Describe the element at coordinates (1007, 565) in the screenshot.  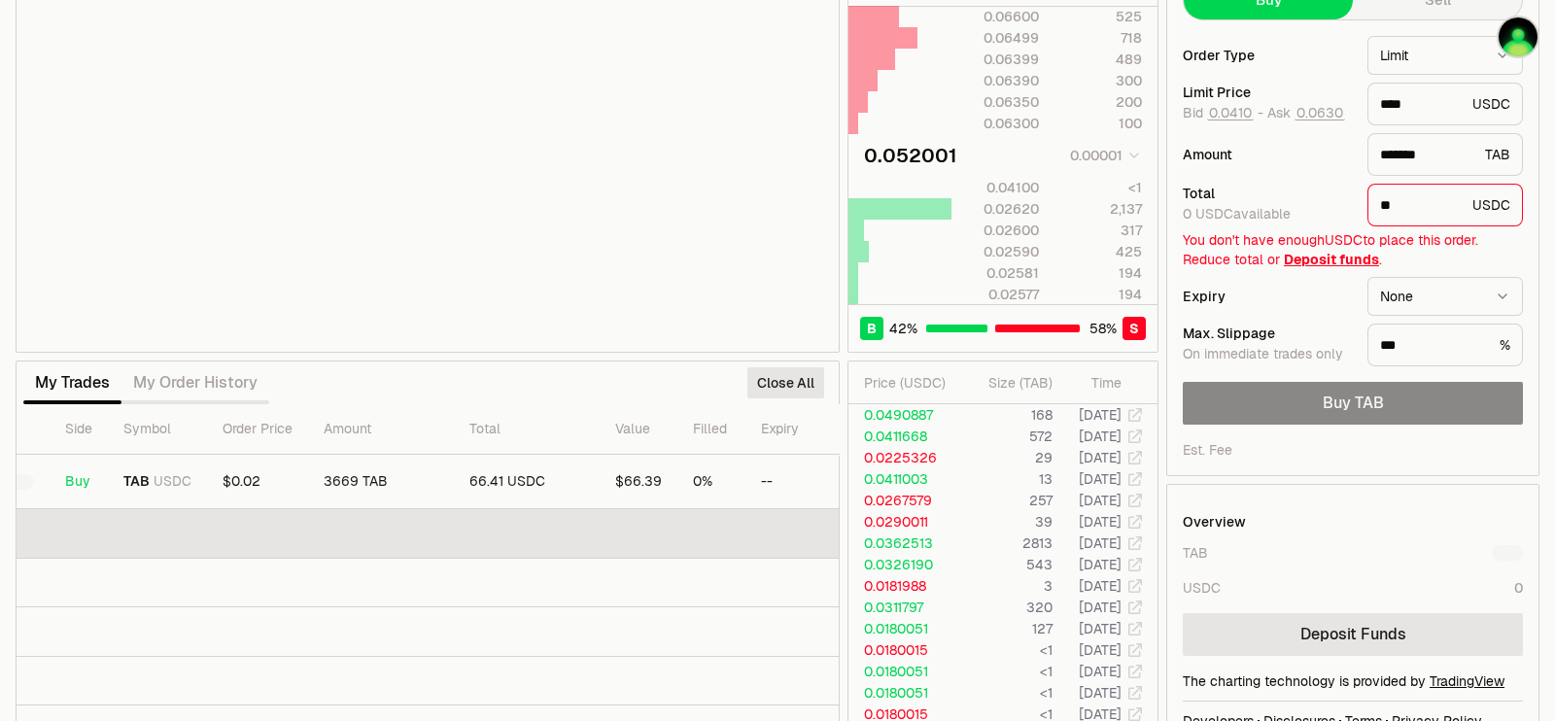
I see `td: 543` at that location.